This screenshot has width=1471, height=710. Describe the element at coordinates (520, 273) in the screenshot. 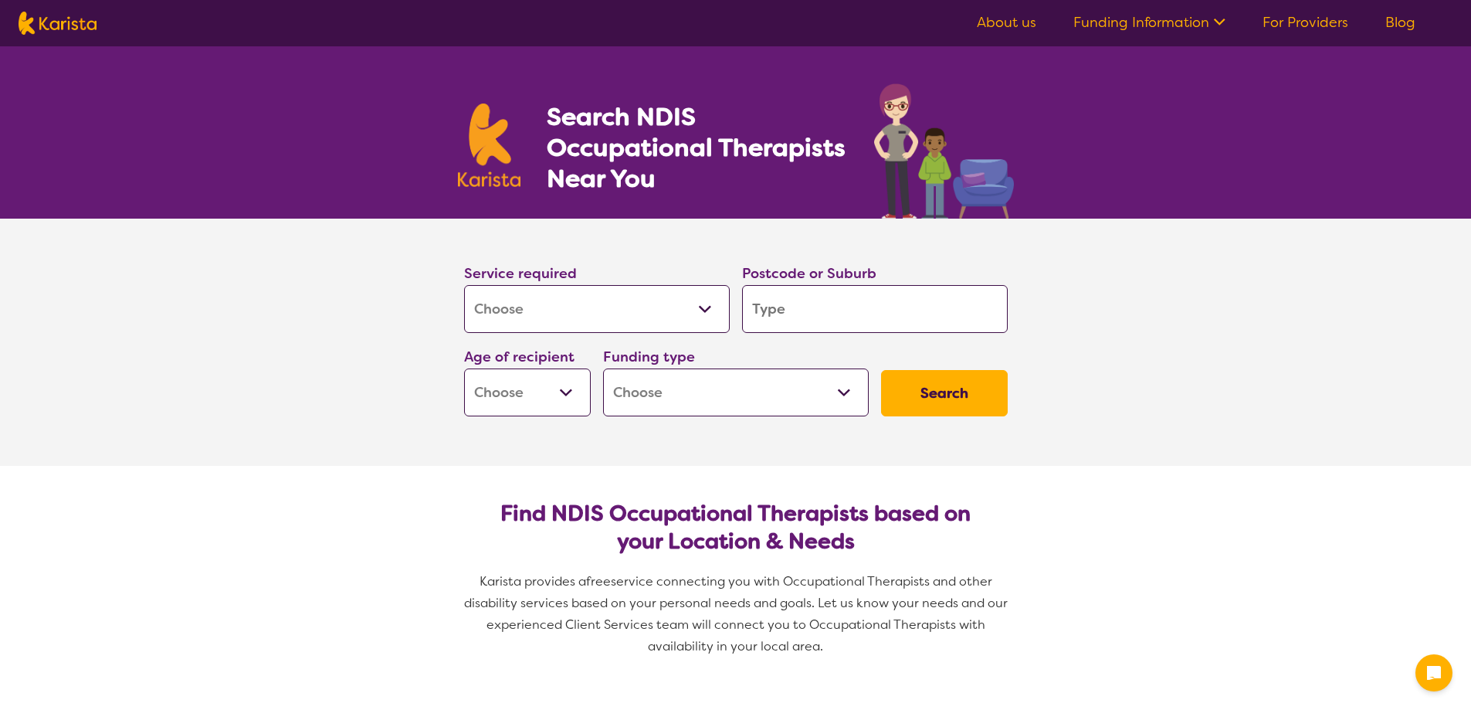

I see `label: Service required` at that location.